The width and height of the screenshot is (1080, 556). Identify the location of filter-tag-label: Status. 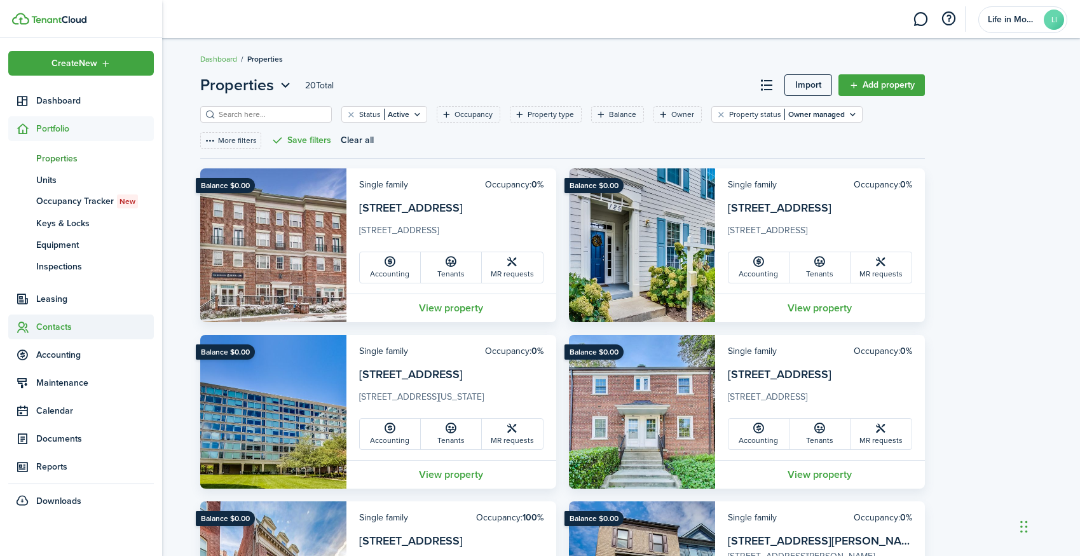
(370, 114).